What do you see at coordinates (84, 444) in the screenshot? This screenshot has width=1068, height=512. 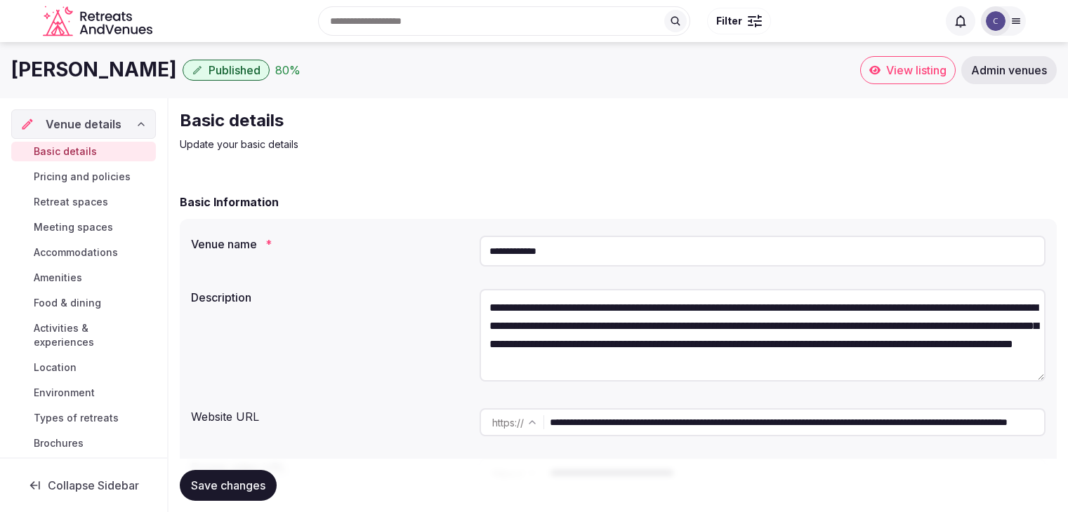 I see `a: Brochures` at bounding box center [84, 444].